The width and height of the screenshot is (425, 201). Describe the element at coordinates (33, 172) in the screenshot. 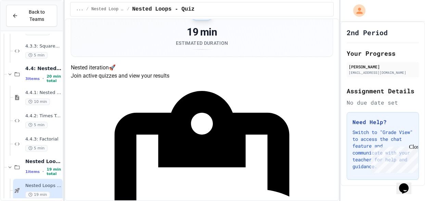

I see `span: 1 items` at that location.